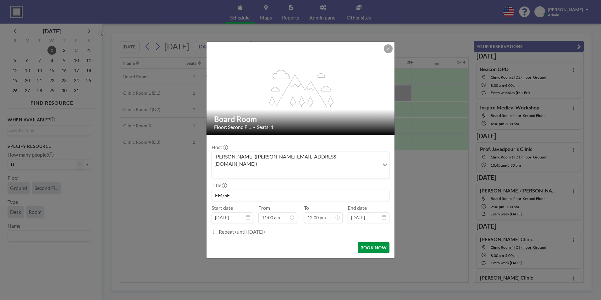 This screenshot has width=601, height=300. I want to click on h2: Board Room, so click(301, 119).